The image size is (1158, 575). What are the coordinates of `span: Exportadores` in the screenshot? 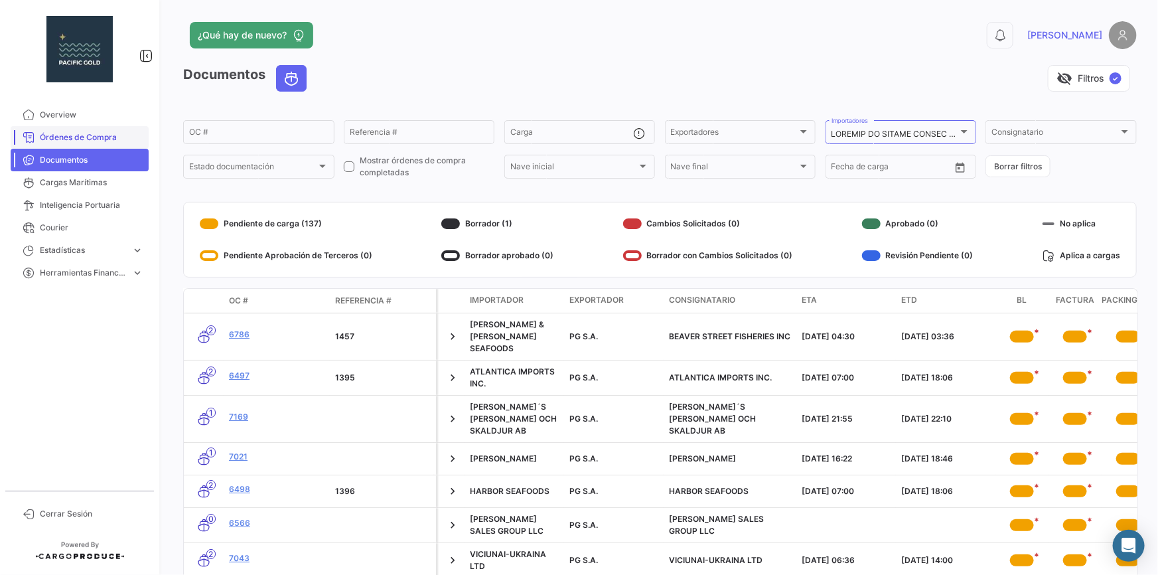 It's located at (735, 134).